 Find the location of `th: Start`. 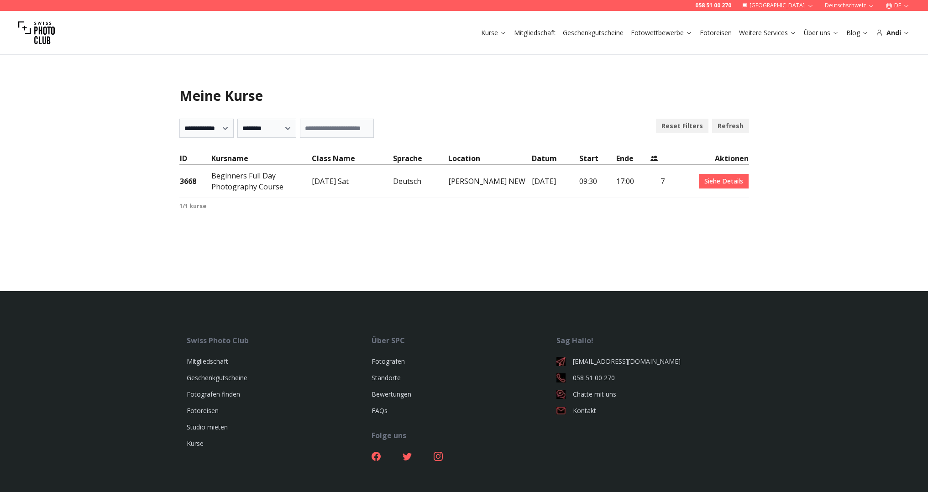

th: Start is located at coordinates (597, 158).